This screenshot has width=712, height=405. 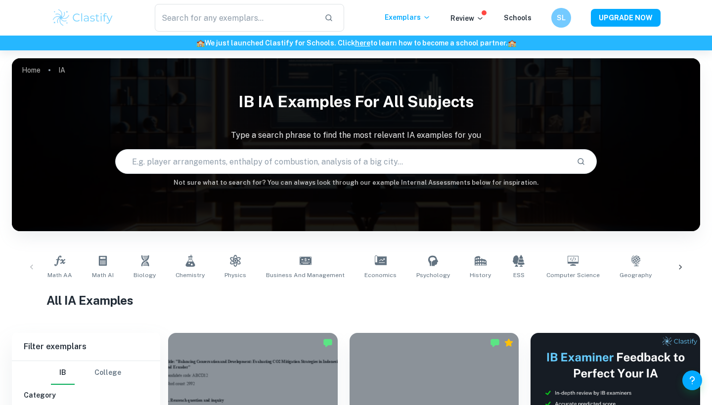 I want to click on span: Computer Science, so click(x=573, y=275).